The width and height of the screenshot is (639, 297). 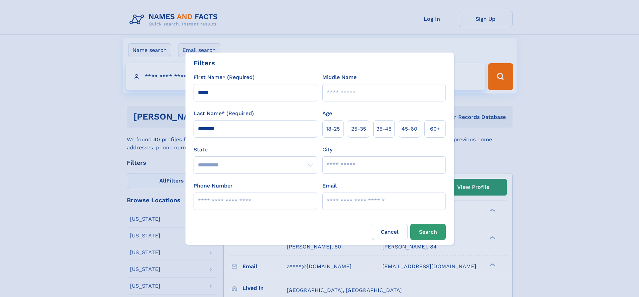 What do you see at coordinates (329, 186) in the screenshot?
I see `label: Email` at bounding box center [329, 186].